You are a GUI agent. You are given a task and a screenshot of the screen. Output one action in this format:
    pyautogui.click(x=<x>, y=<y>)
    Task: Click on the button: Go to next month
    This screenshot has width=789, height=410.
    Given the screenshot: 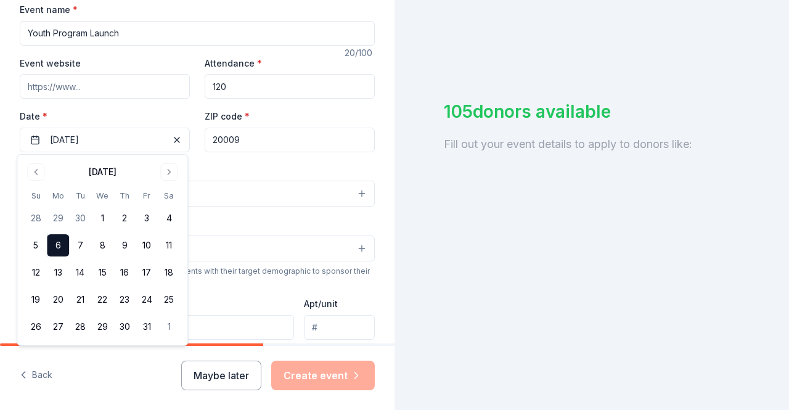 What is the action you would take?
    pyautogui.click(x=169, y=172)
    